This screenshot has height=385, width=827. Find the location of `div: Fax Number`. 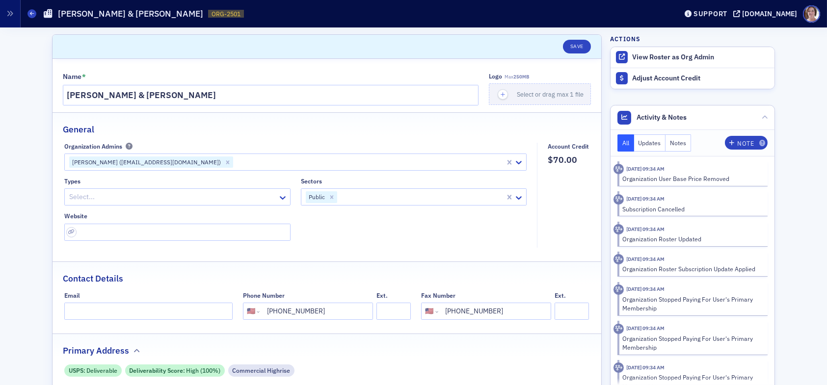

div: Fax Number is located at coordinates (438, 296).